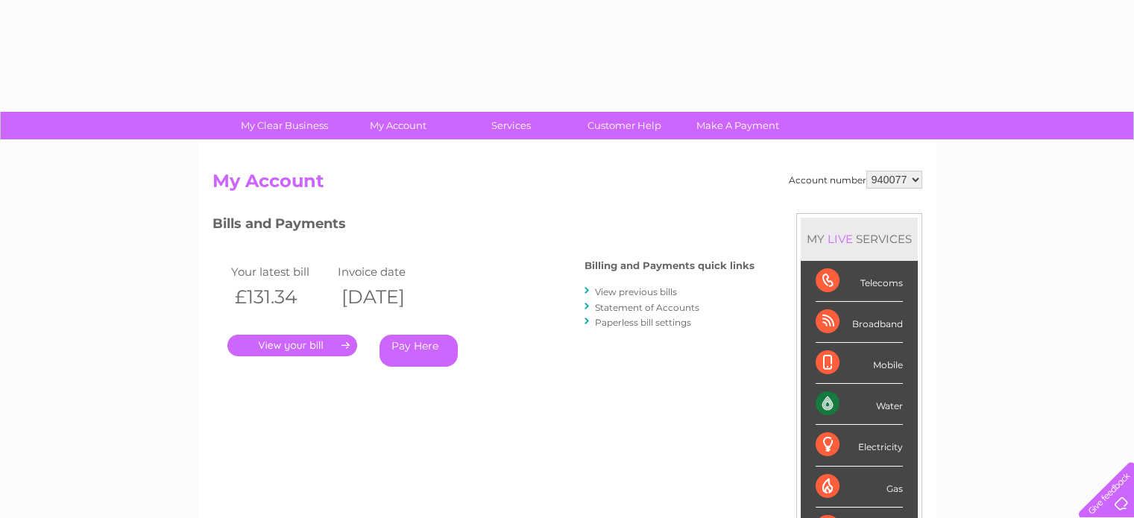  What do you see at coordinates (647, 307) in the screenshot?
I see `a: Statement of Accounts` at bounding box center [647, 307].